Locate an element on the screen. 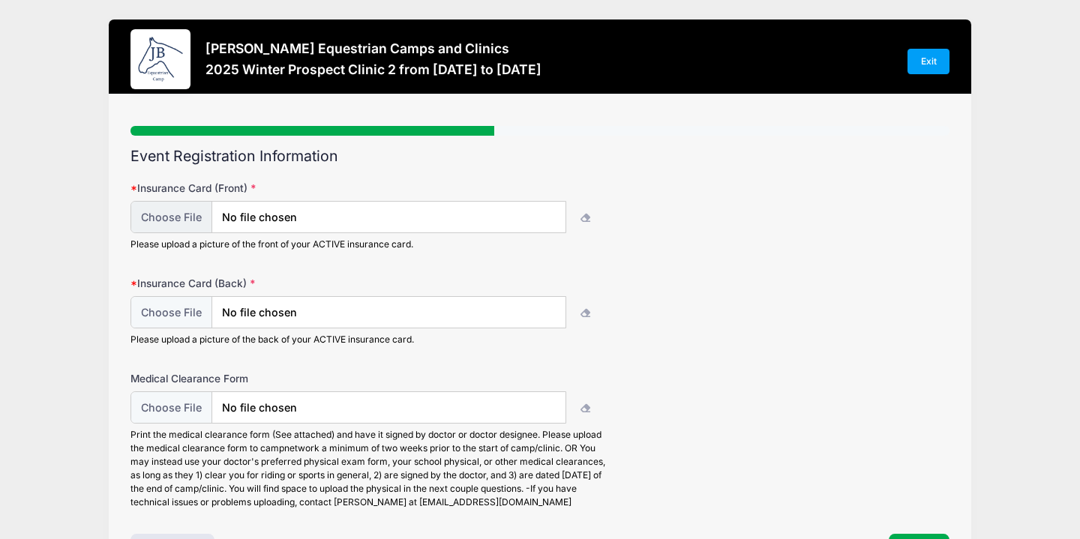 The height and width of the screenshot is (539, 1080). a: Exit is located at coordinates (929, 62).